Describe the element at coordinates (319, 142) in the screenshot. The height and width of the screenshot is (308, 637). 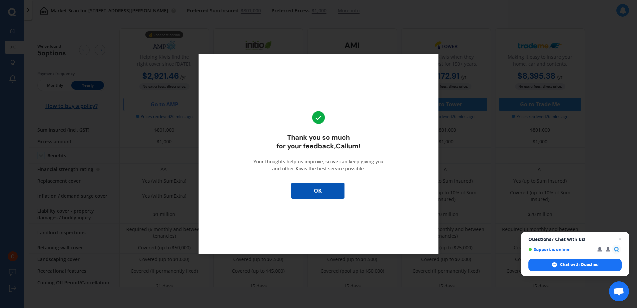
I see `div: Thank you so much` at that location.